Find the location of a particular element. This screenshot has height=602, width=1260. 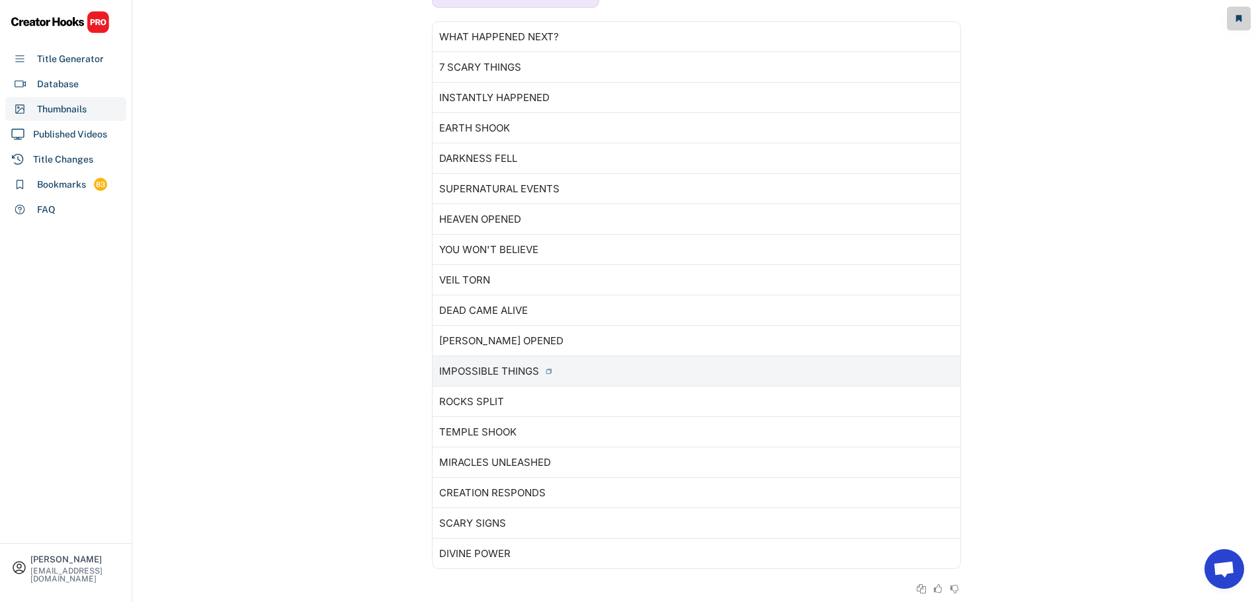

div: HEAVEN OPENED is located at coordinates (480, 220).